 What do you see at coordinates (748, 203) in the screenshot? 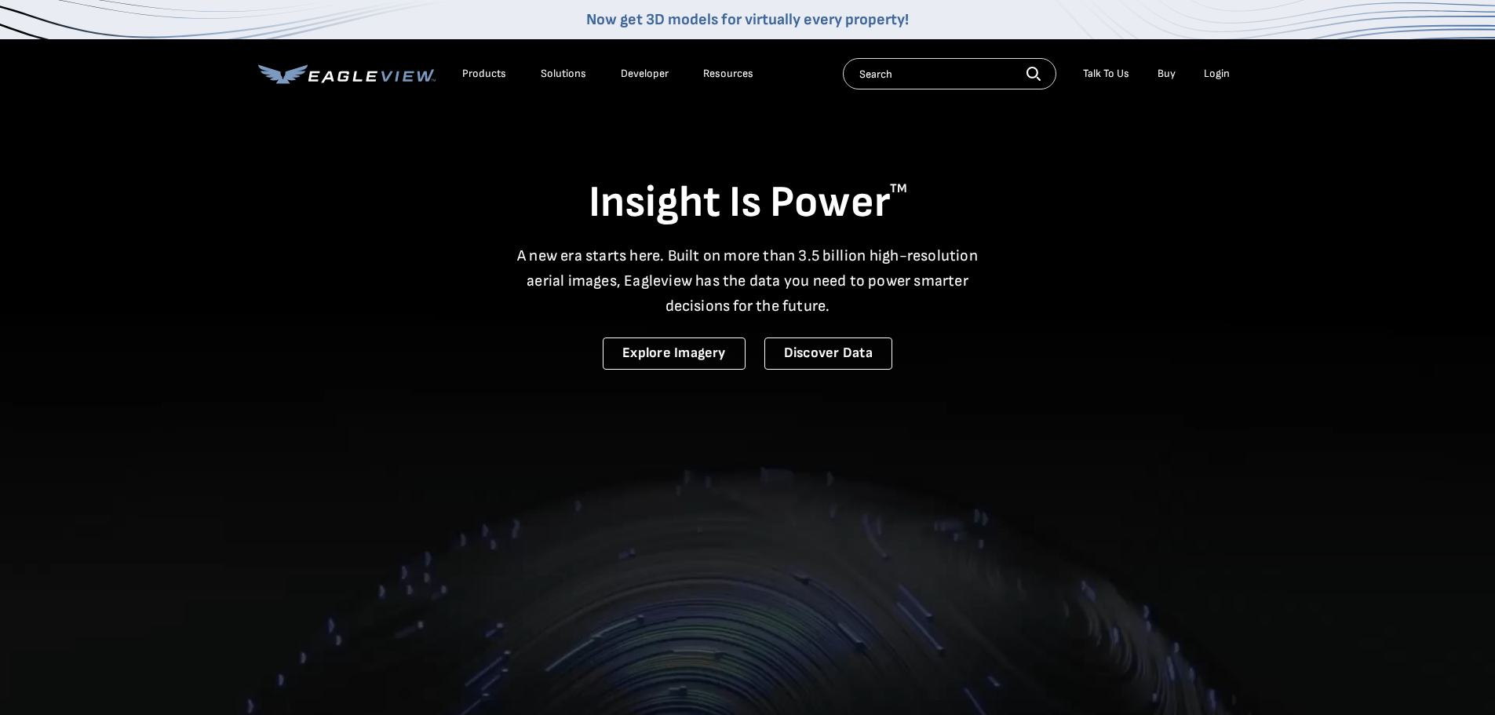
I see `h1: Insight Is Power` at bounding box center [748, 203].